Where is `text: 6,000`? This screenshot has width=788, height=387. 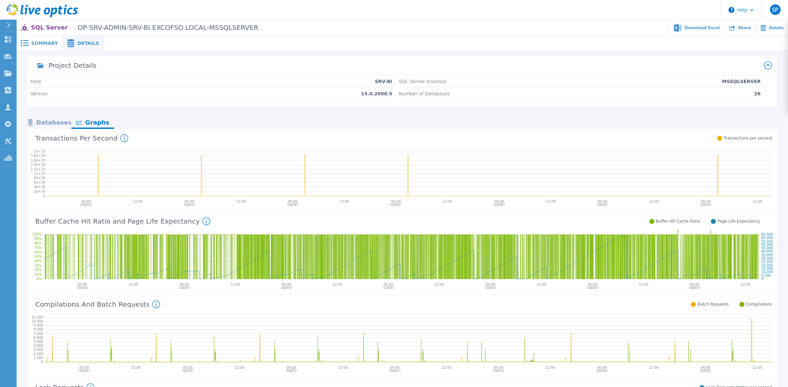
text: 6,000 is located at coordinates (38, 338).